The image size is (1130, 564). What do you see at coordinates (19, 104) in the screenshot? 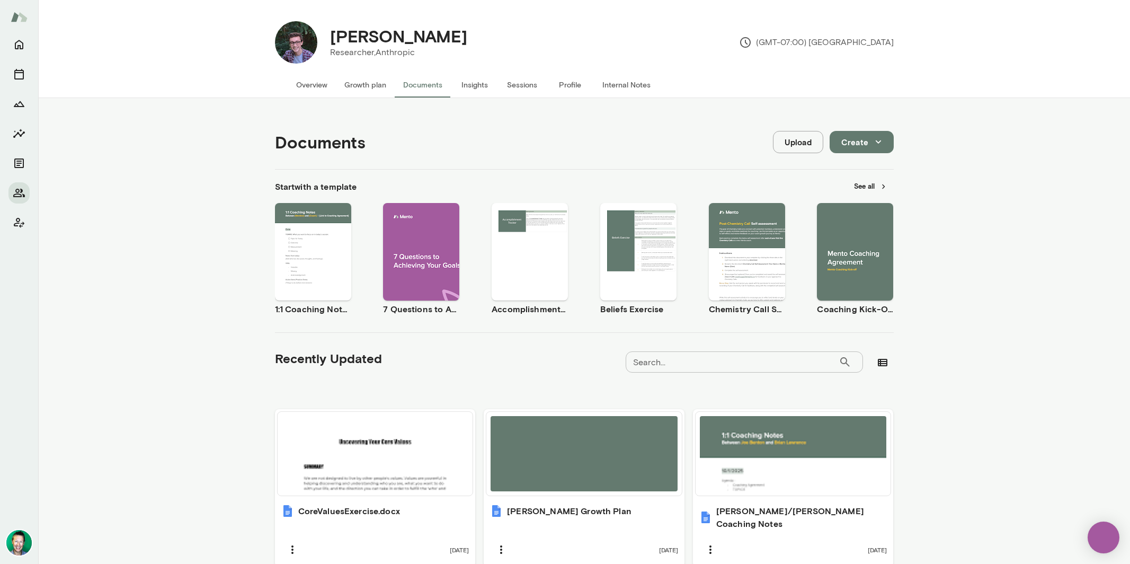
I see `button: Growth Plan` at bounding box center [19, 104].